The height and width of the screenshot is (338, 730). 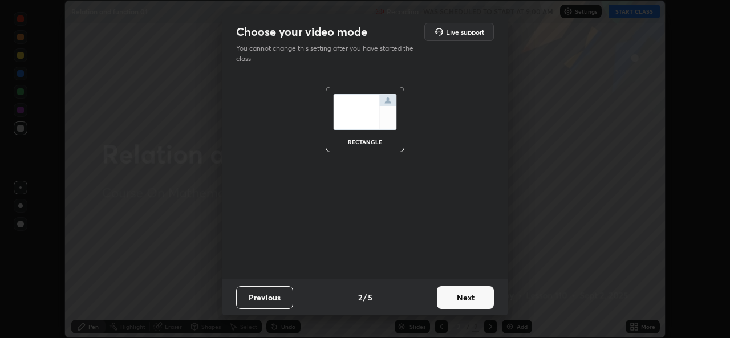 I want to click on h5: Live support, so click(x=465, y=32).